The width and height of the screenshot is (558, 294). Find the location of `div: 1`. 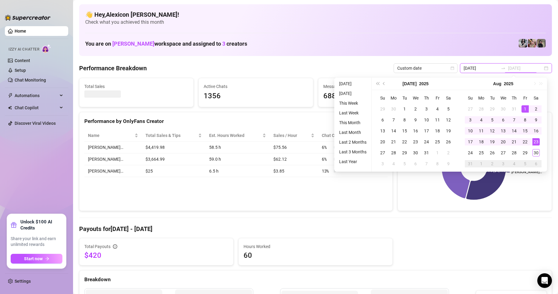

div: 1 is located at coordinates (437, 153).